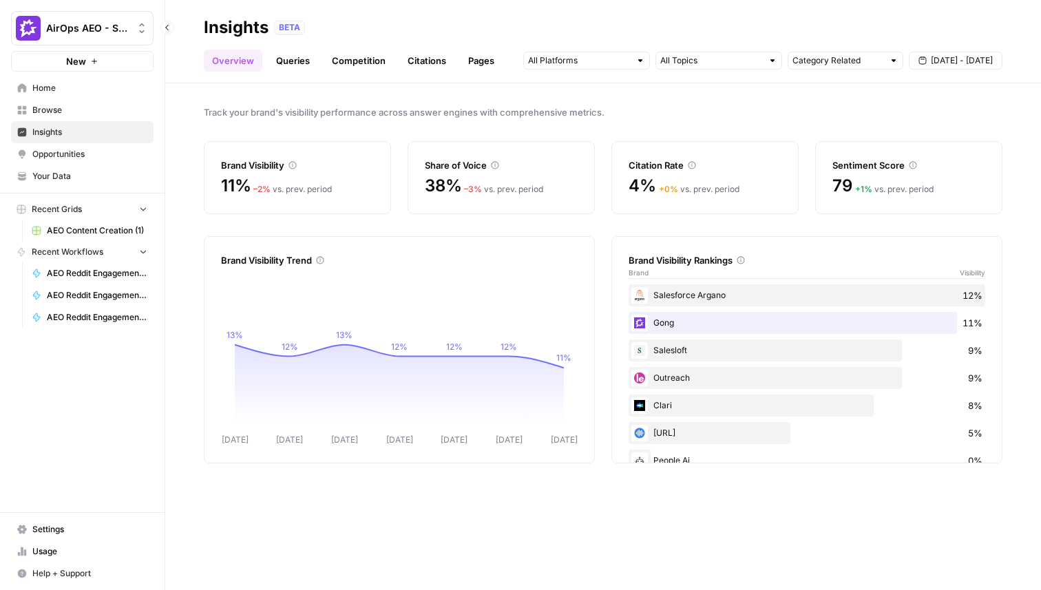  Describe the element at coordinates (89, 231) in the screenshot. I see `a: AEO Content Creation (1)` at that location.